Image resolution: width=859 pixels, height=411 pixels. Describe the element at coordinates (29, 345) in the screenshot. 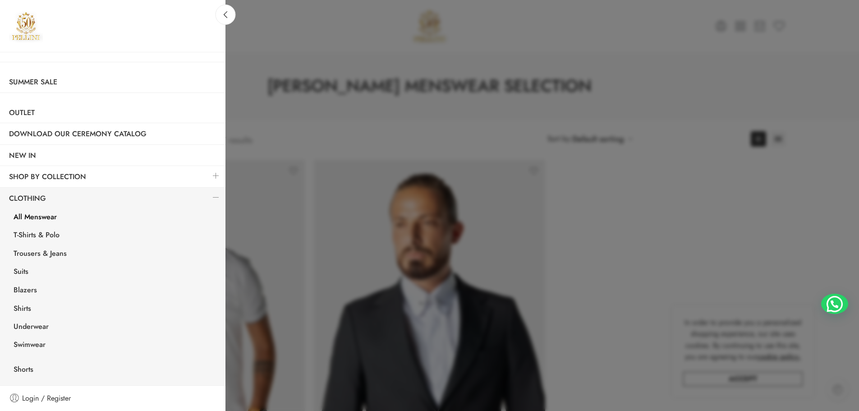

I see `span: Swimwear` at that location.